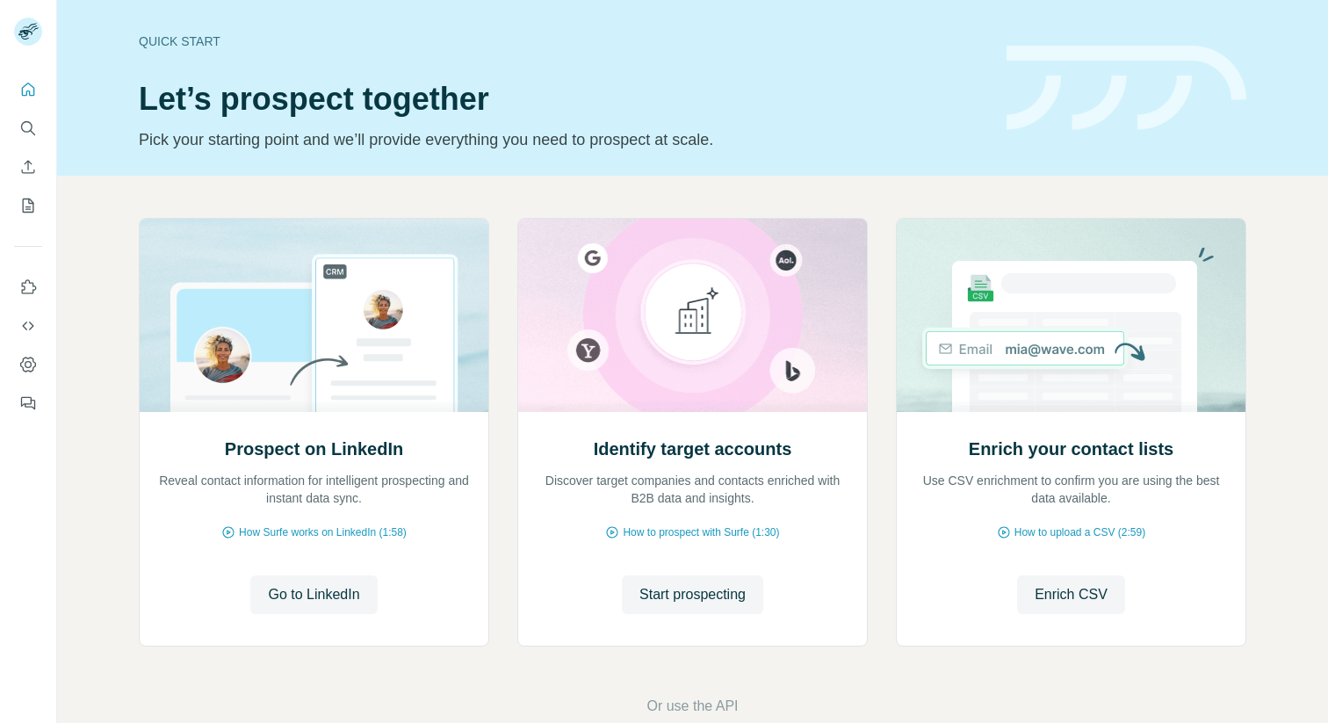  I want to click on img: Prospect on LinkedIn, so click(313, 315).